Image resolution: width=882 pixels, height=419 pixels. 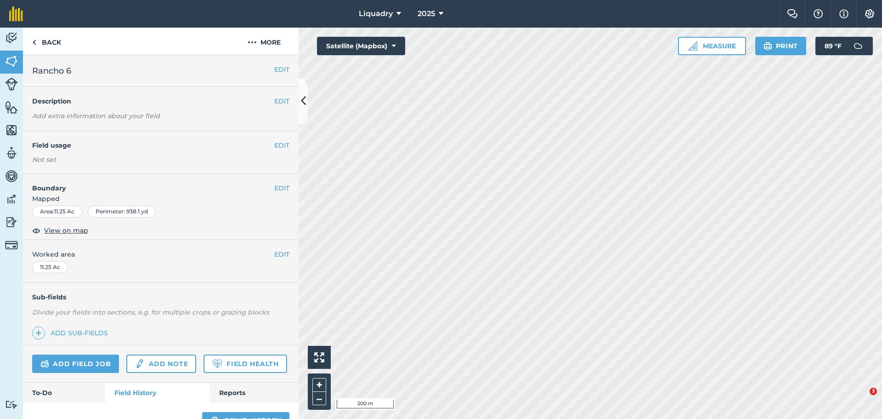 I want to click on div: Perimeter : 938.1 yd, so click(x=122, y=211).